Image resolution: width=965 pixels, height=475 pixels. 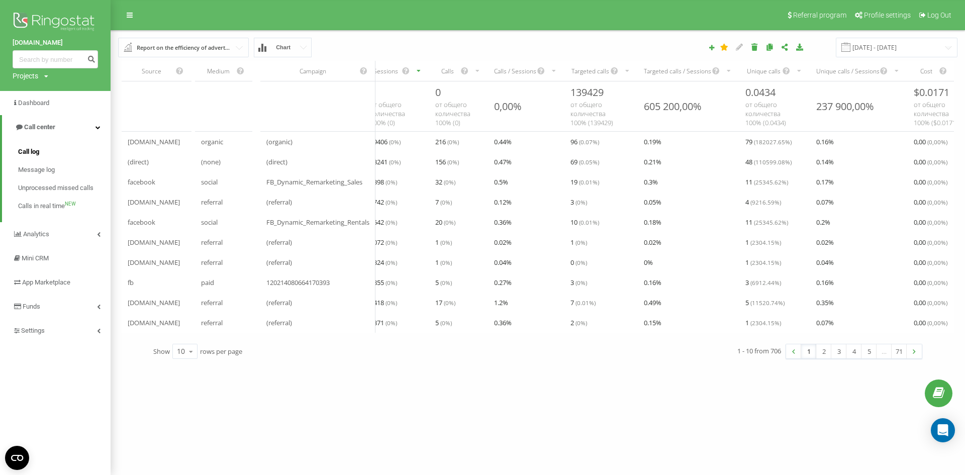 What do you see at coordinates (579, 323) in the screenshot?
I see `span: 2` at bounding box center [579, 323].